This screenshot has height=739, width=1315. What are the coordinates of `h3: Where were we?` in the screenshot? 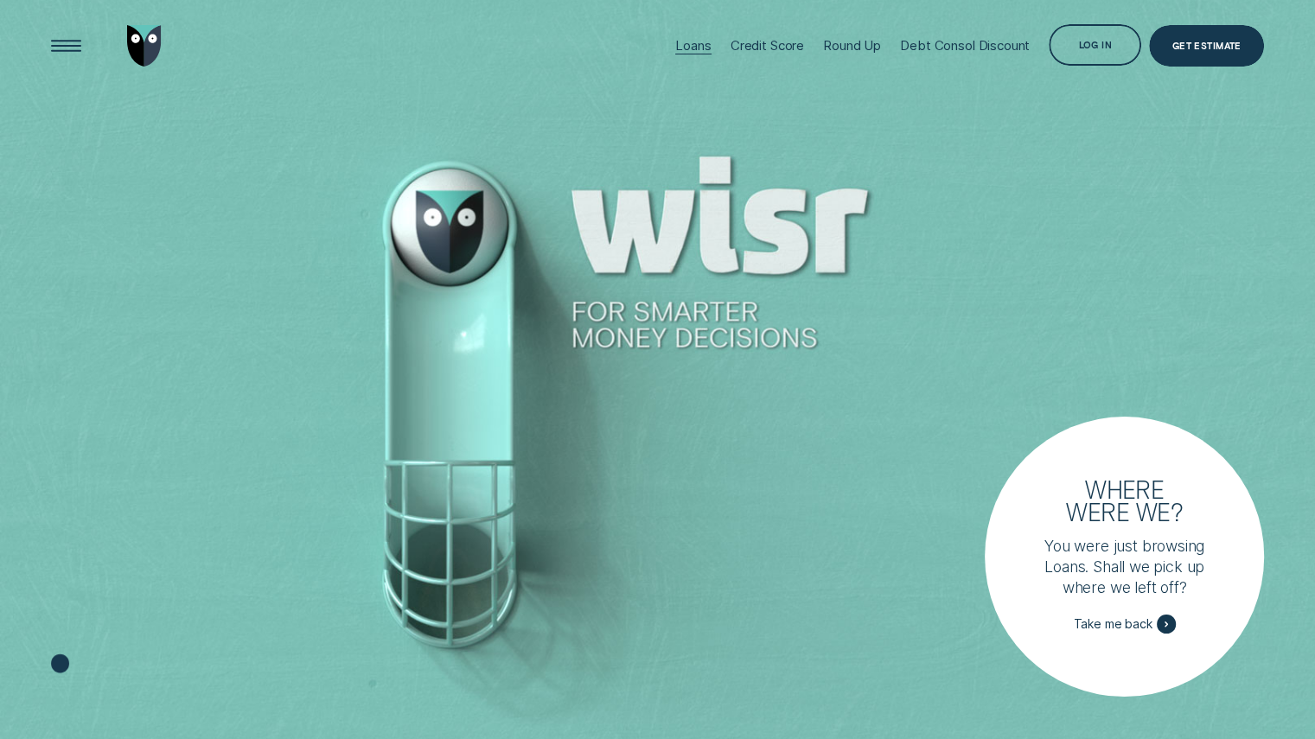 It's located at (1124, 501).